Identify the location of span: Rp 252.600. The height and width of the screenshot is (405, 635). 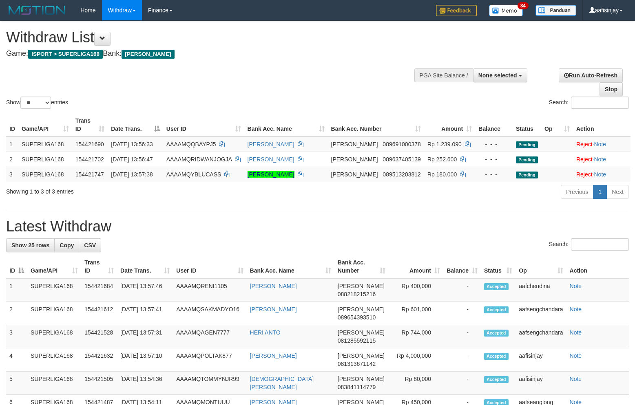
(442, 159).